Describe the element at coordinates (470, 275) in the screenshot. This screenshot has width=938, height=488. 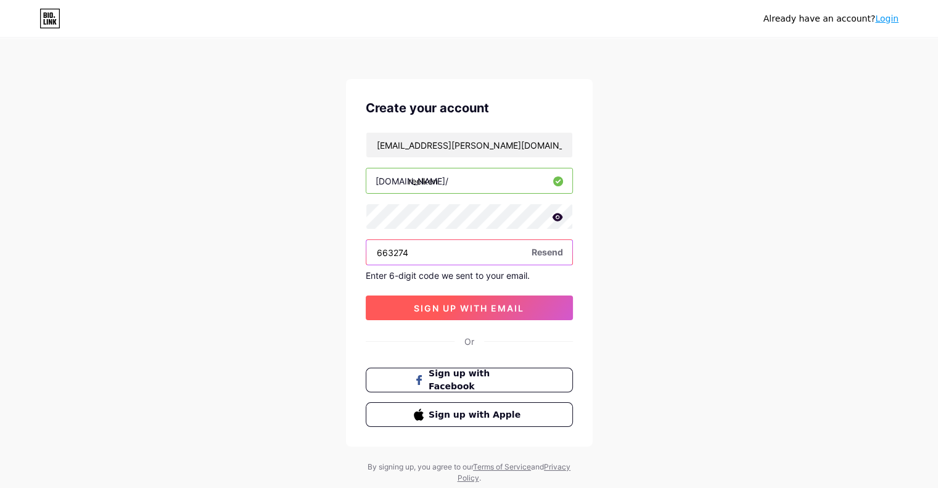
I see `div: Enter 6-digit code we sent to your email.` at that location.